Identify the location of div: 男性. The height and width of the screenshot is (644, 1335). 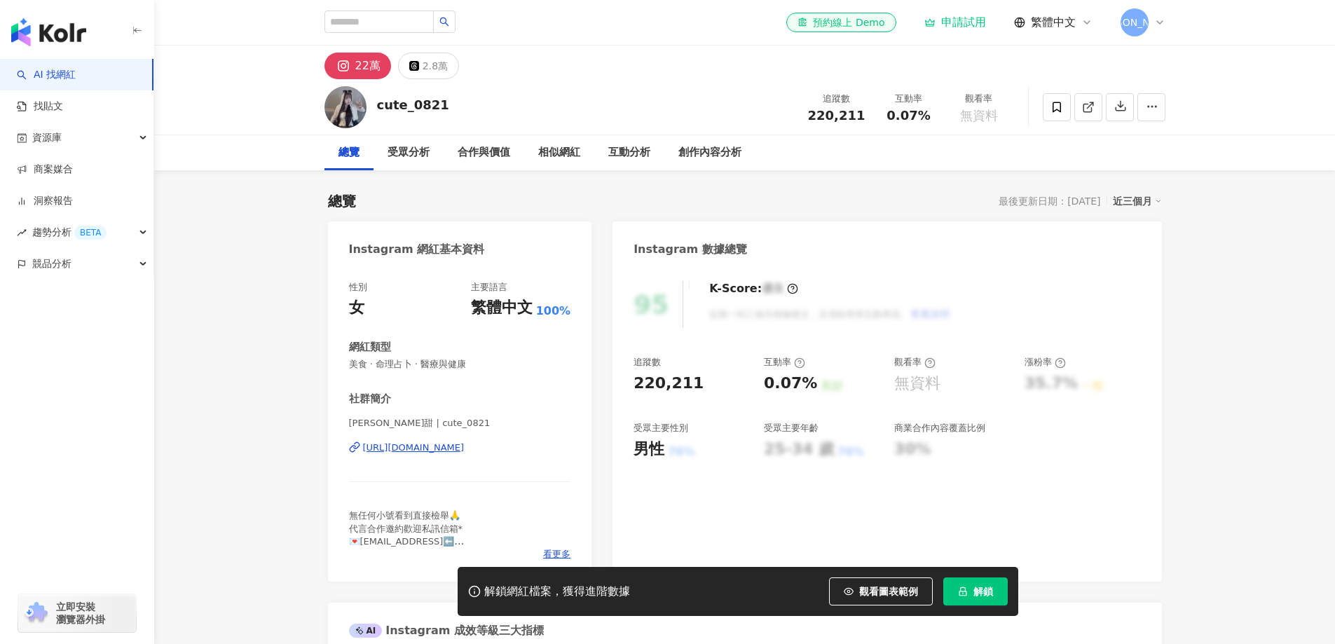
(649, 449).